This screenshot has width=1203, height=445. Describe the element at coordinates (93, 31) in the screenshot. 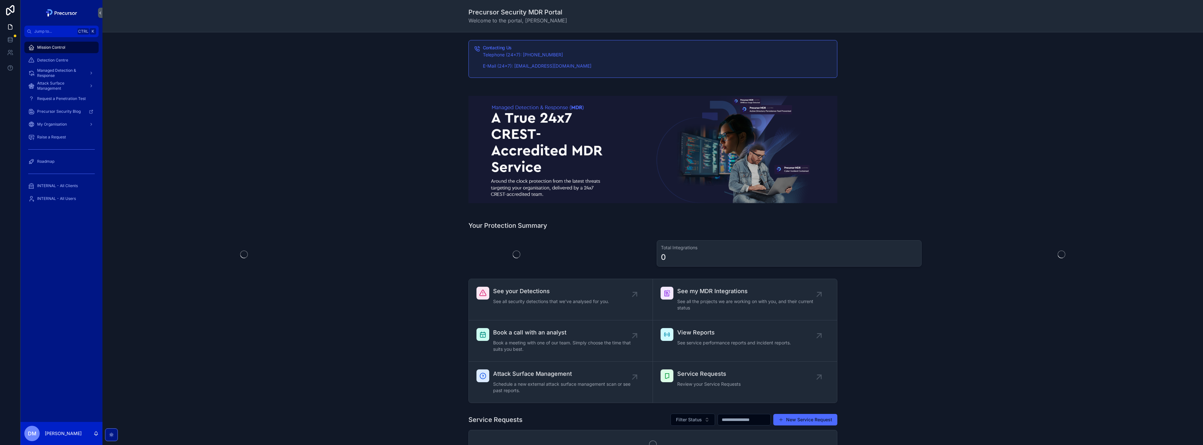

I see `span: K` at that location.